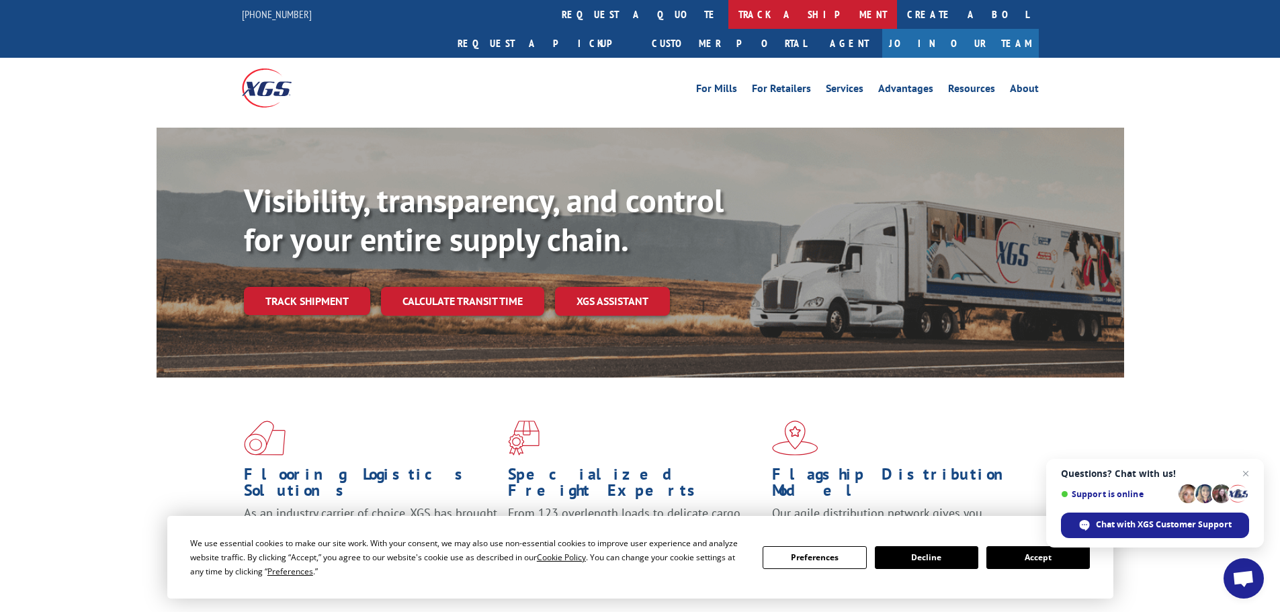 The image size is (1280, 612). Describe the element at coordinates (896, 521) in the screenshot. I see `span: Our agile distribution network gives you nationwide inventory management on demand.` at that location.